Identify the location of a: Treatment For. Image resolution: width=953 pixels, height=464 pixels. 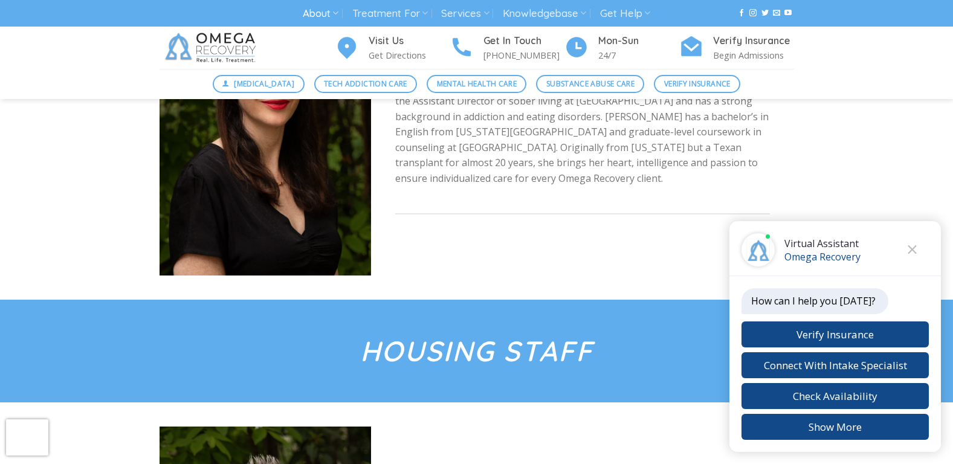
(390, 13).